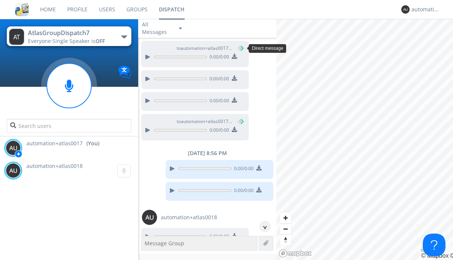 This screenshot has height=260, width=453. What do you see at coordinates (295, 253) in the screenshot?
I see `a: Mapbox logo` at bounding box center [295, 253].